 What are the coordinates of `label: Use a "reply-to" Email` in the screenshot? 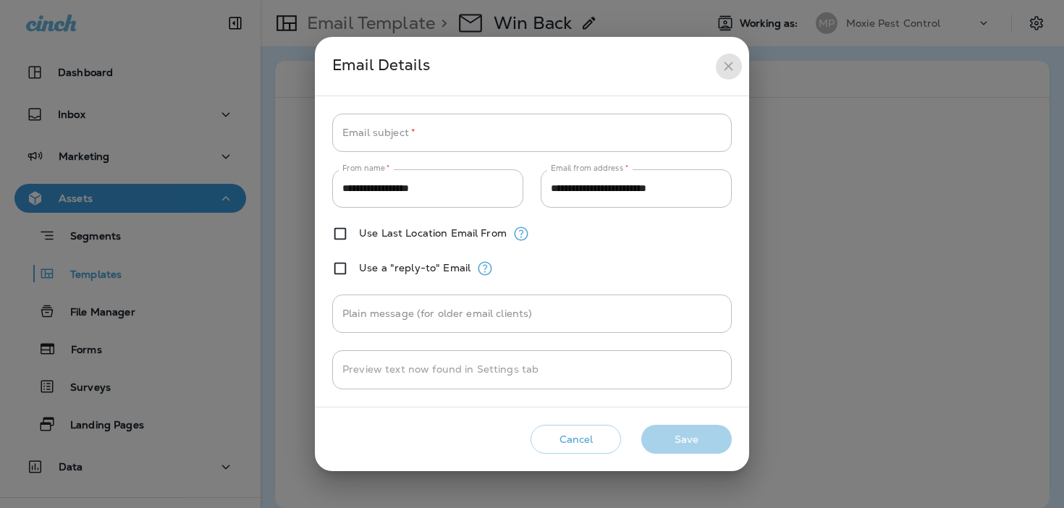 It's located at (415, 268).